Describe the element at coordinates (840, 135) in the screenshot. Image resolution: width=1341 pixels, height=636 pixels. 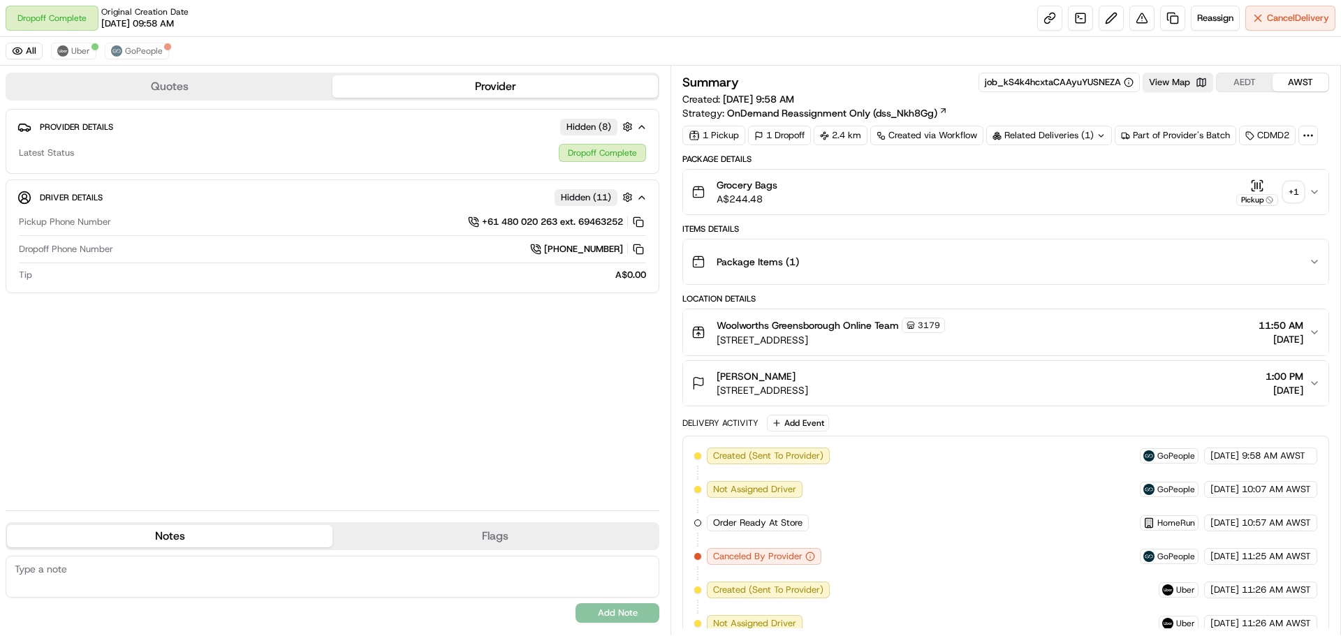
I see `div: 2.4 km` at that location.